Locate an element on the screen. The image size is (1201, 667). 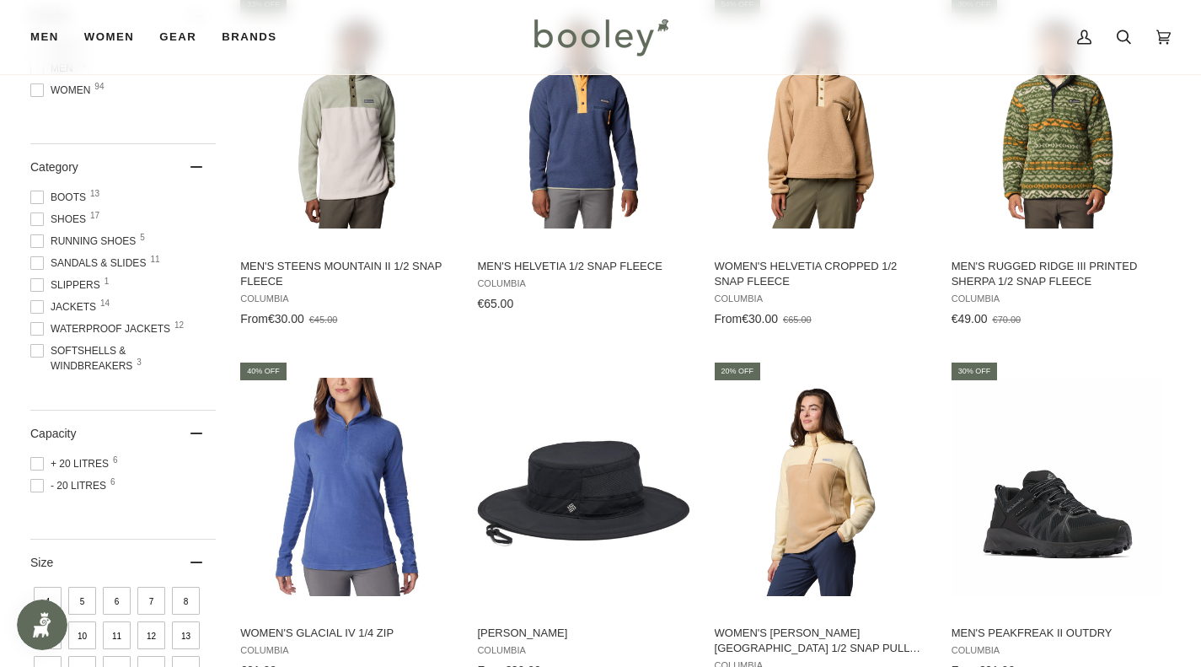
span: Women's Glacial IV 1/4 Zip is located at coordinates (346, 633).